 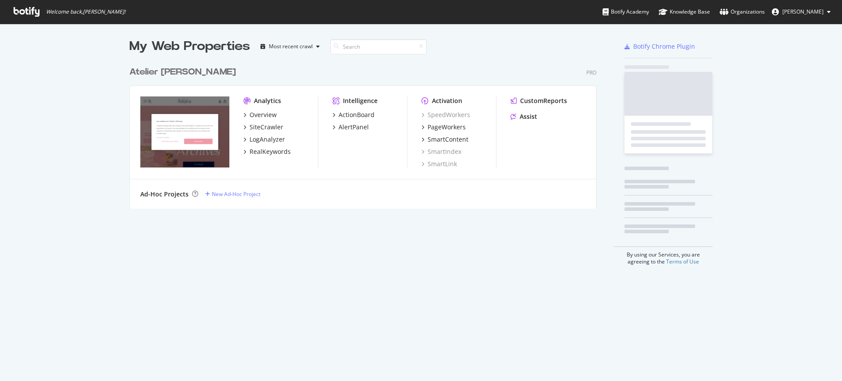 What do you see at coordinates (291, 46) in the screenshot?
I see `div: Most recent crawl` at bounding box center [291, 46].